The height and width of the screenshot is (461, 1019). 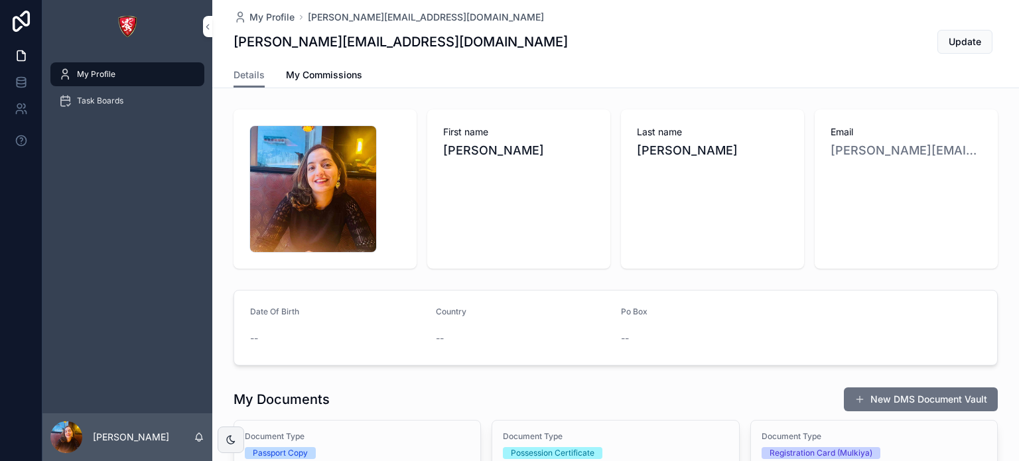 What do you see at coordinates (127, 92) in the screenshot?
I see `div: scrollable content` at bounding box center [127, 92].